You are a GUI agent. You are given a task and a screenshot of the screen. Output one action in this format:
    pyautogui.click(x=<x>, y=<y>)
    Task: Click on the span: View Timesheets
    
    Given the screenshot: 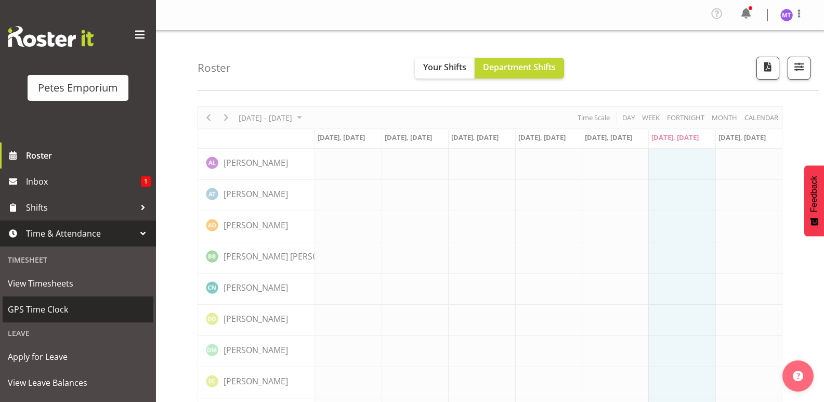 What is the action you would take?
    pyautogui.click(x=78, y=283)
    